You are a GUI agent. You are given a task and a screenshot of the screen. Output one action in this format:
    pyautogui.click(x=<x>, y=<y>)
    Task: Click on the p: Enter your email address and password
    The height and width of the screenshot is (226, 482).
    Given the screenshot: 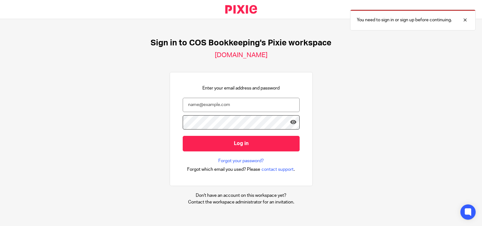 What is the action you would take?
    pyautogui.click(x=241, y=88)
    